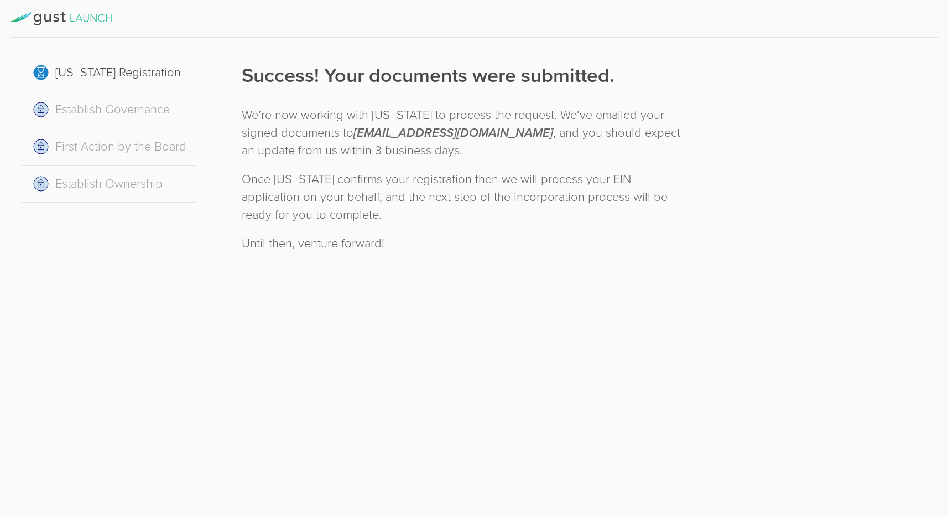 The width and height of the screenshot is (948, 517). What do you see at coordinates (920, 457) in the screenshot?
I see `div: Chat Widget` at bounding box center [920, 457].